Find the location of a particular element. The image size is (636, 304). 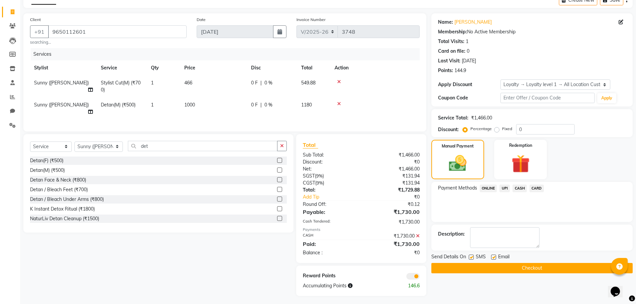

div: Card on file: is located at coordinates (452, 51).